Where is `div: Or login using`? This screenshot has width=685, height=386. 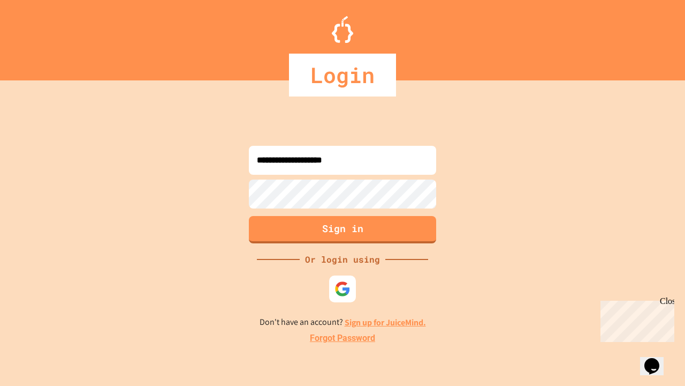 div: Or login using is located at coordinates (343, 259).